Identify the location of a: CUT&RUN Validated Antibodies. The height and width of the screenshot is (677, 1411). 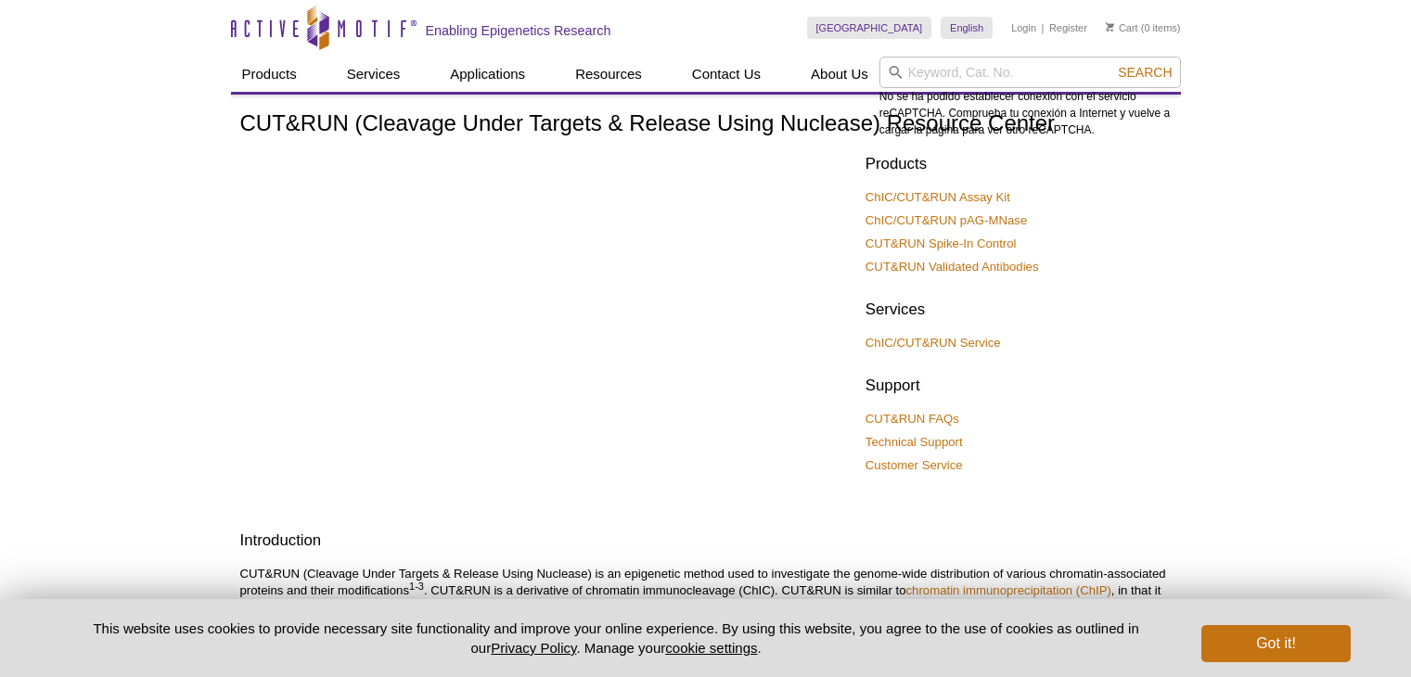
(952, 267).